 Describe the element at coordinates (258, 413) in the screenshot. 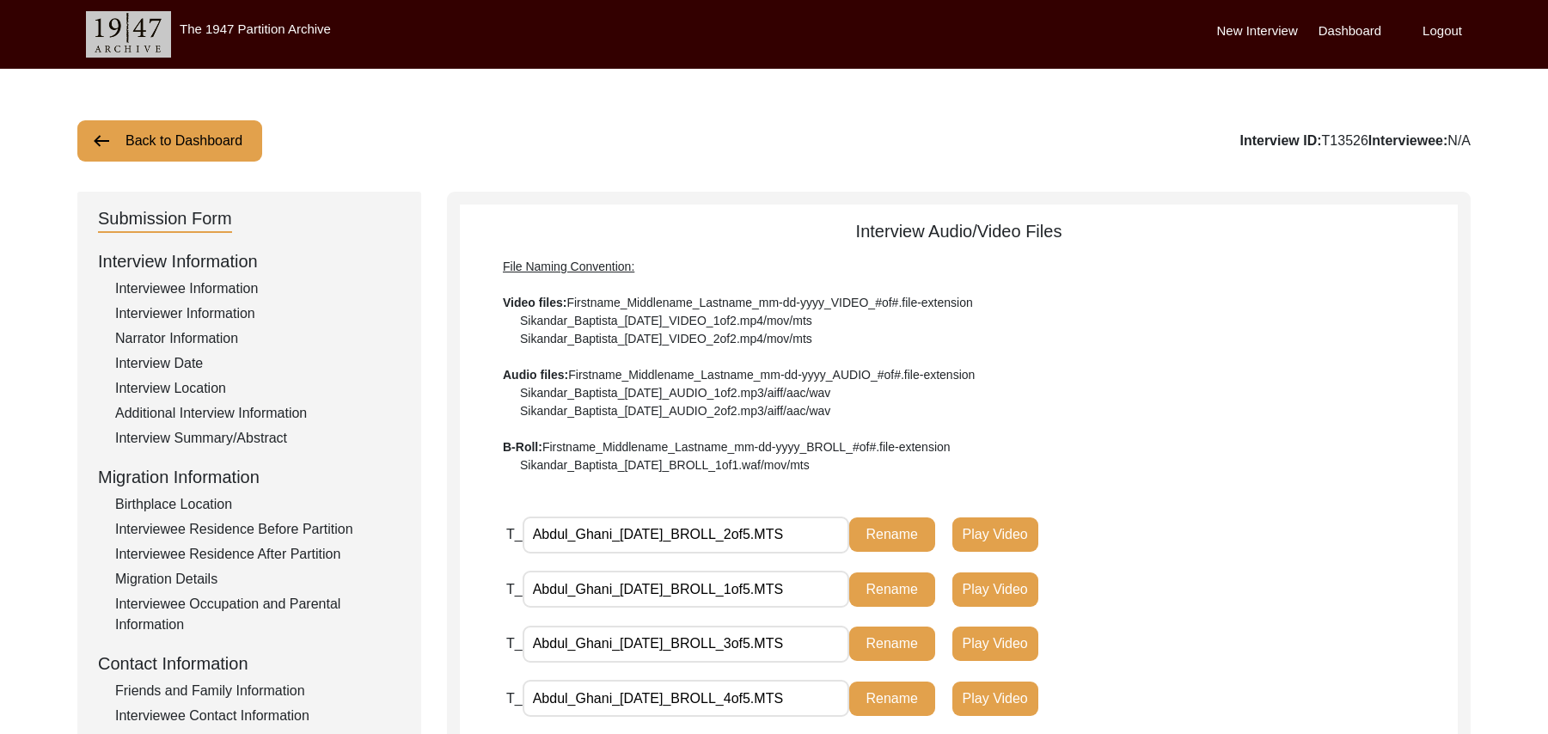

I see `div: Additional Interview Information` at that location.